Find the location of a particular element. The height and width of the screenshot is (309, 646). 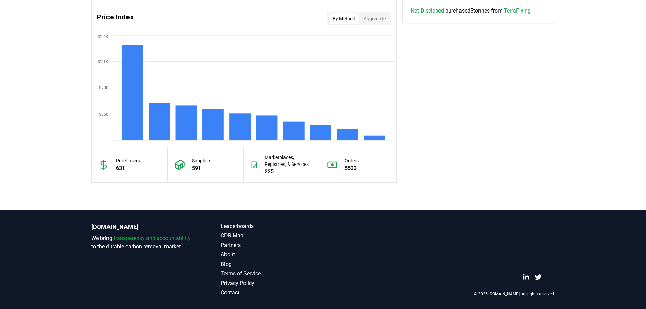

a: Blog is located at coordinates (272, 264).